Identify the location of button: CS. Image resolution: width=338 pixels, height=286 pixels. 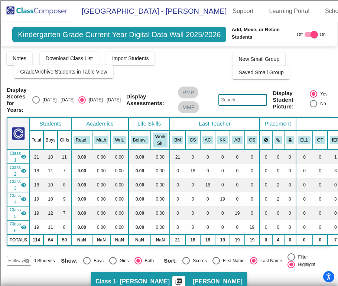
(193, 140).